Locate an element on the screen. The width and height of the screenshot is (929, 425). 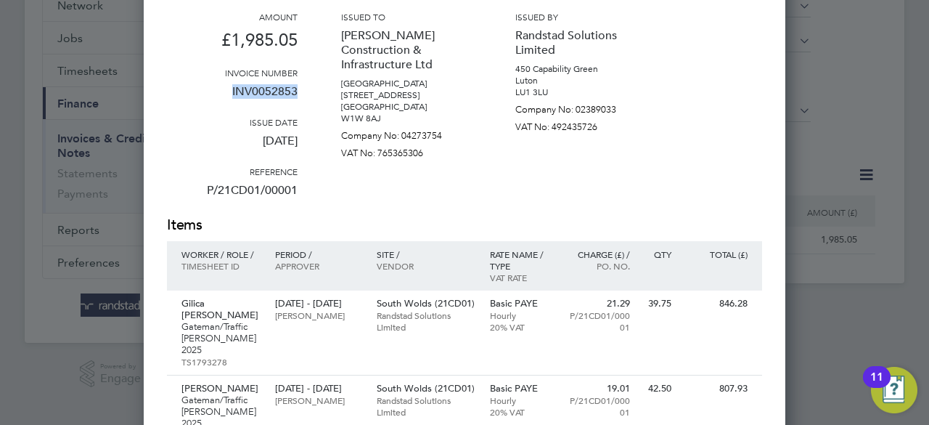
p: 42.50 is located at coordinates (658, 388).